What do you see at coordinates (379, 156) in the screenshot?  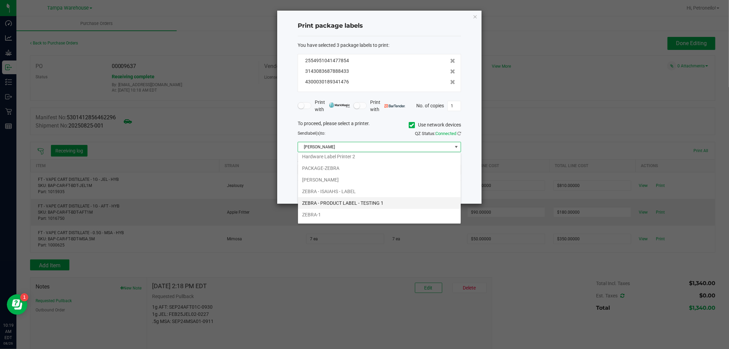 I see `li: Hardware Label Printer 2` at bounding box center [379, 156].